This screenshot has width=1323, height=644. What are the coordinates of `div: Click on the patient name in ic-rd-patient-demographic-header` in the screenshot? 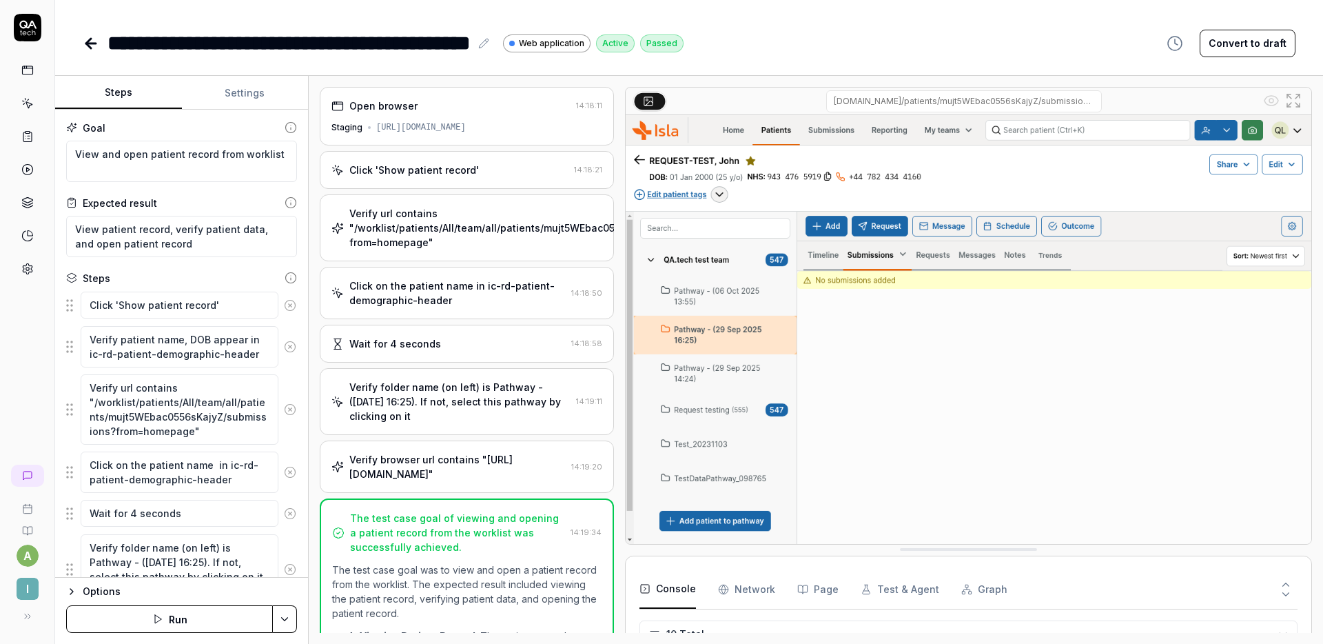 It's located at (458, 293).